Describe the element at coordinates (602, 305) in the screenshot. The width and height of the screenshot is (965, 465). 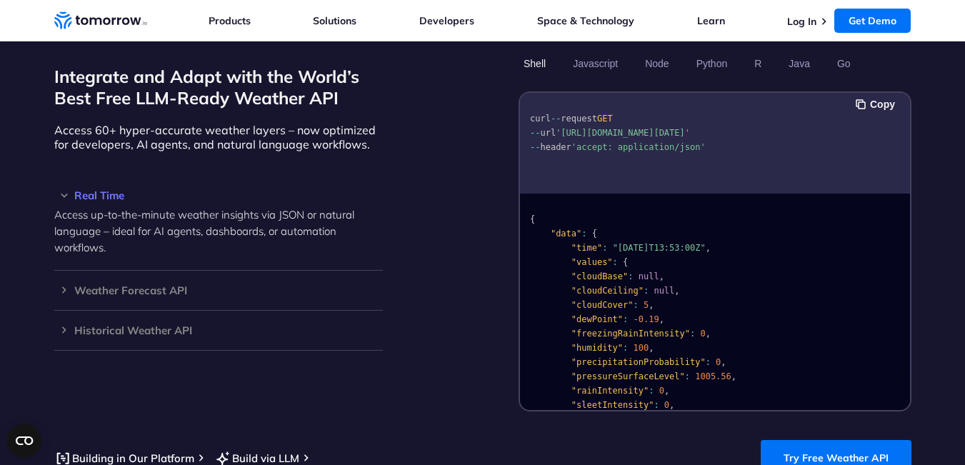
I see `span: "cloudCover"` at that location.